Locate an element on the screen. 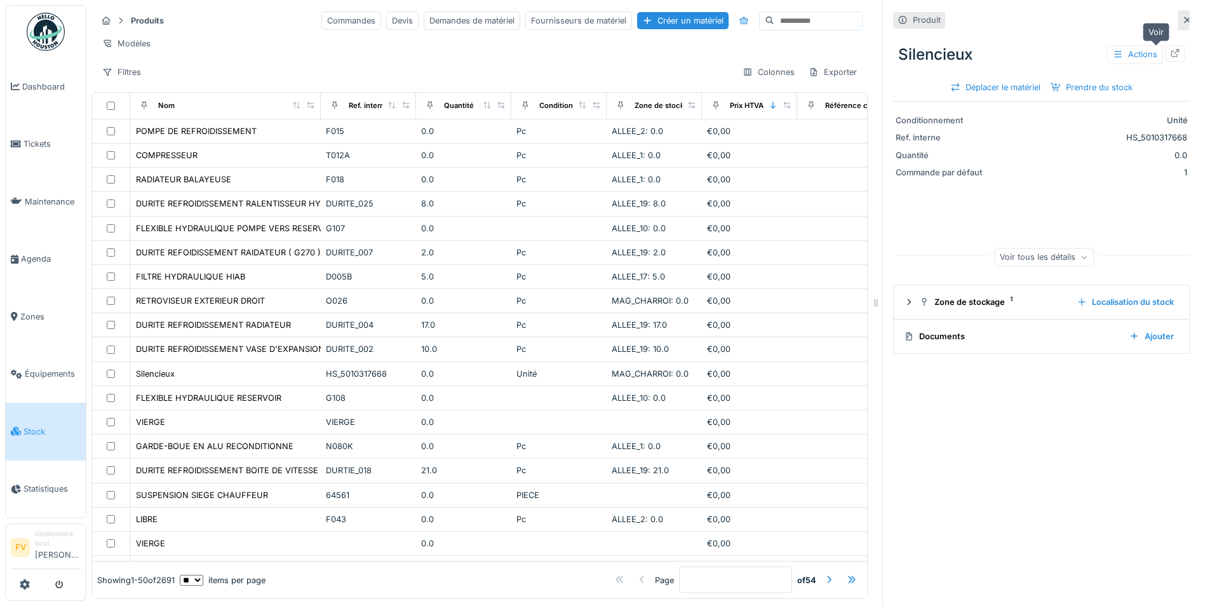 Image resolution: width=1205 pixels, height=606 pixels. a: Dashboard is located at coordinates (46, 86).